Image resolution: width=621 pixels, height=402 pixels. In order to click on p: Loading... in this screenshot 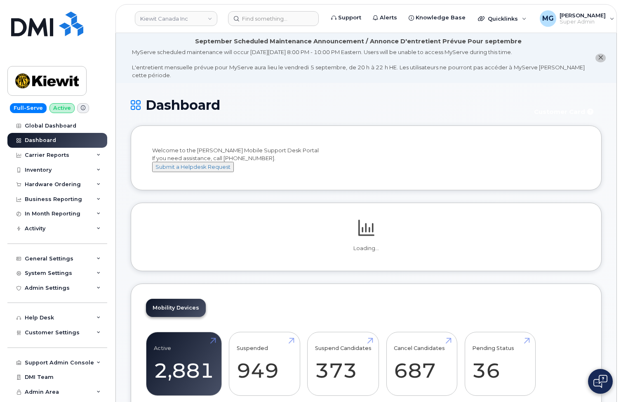, I will do `click(366, 248)`.